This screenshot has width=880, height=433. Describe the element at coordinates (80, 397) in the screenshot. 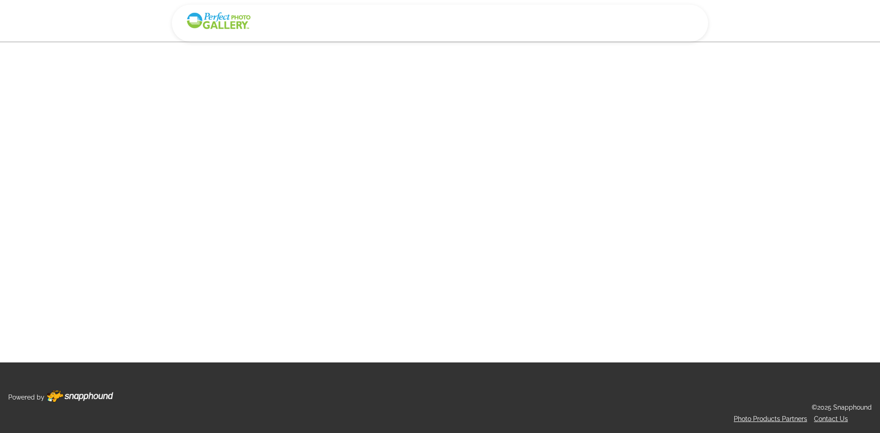

I see `img: Footer` at that location.